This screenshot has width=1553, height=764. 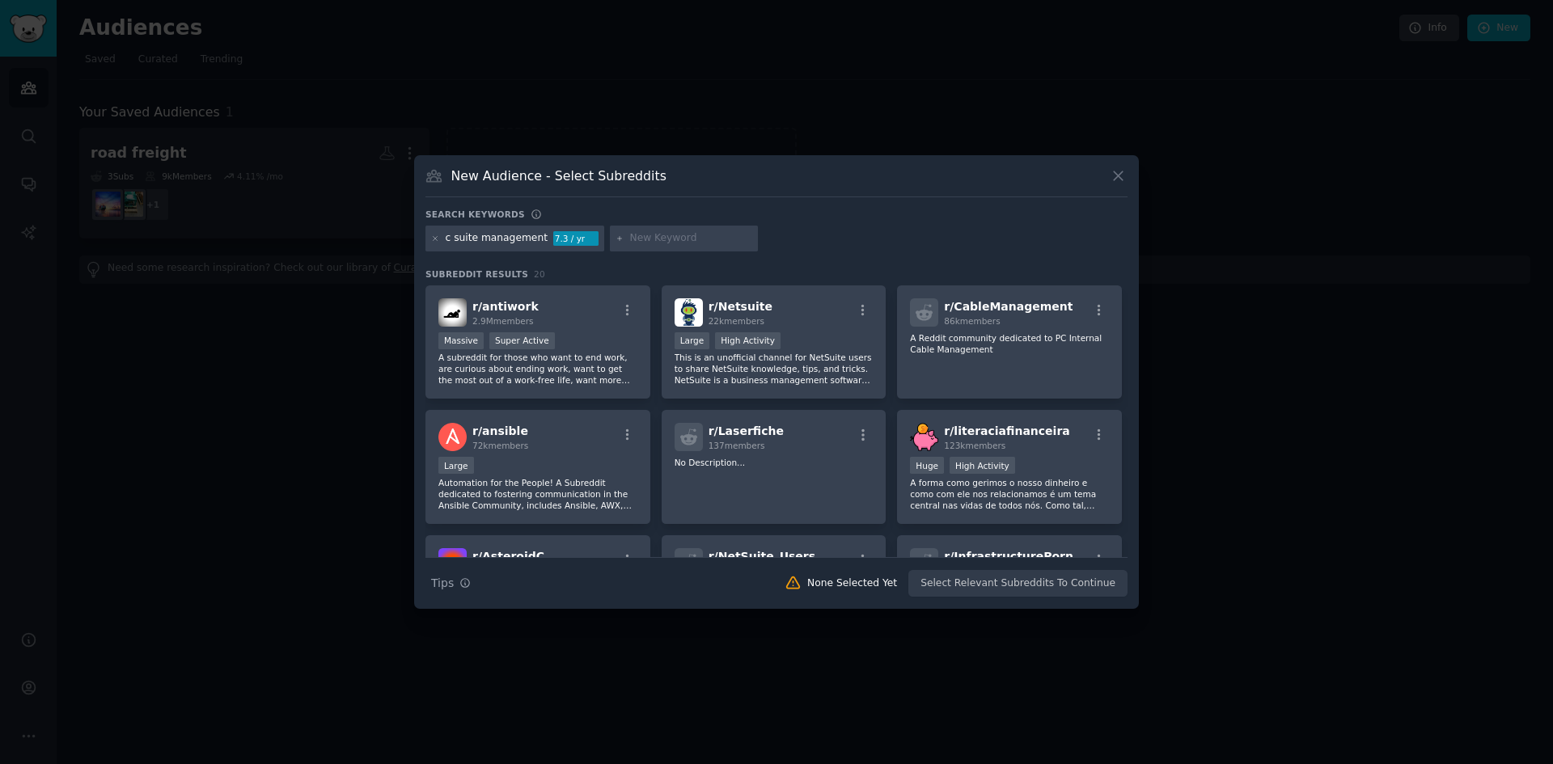 I want to click on span: 123k members, so click(x=975, y=446).